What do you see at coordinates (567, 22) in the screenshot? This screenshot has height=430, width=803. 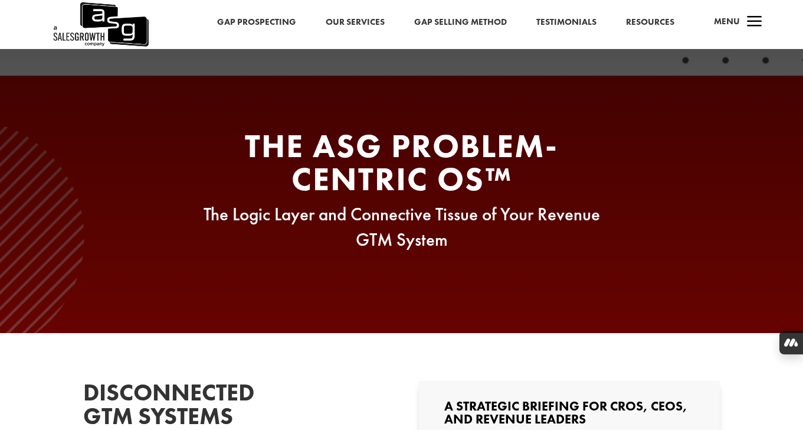 I see `a: Testimonials` at bounding box center [567, 22].